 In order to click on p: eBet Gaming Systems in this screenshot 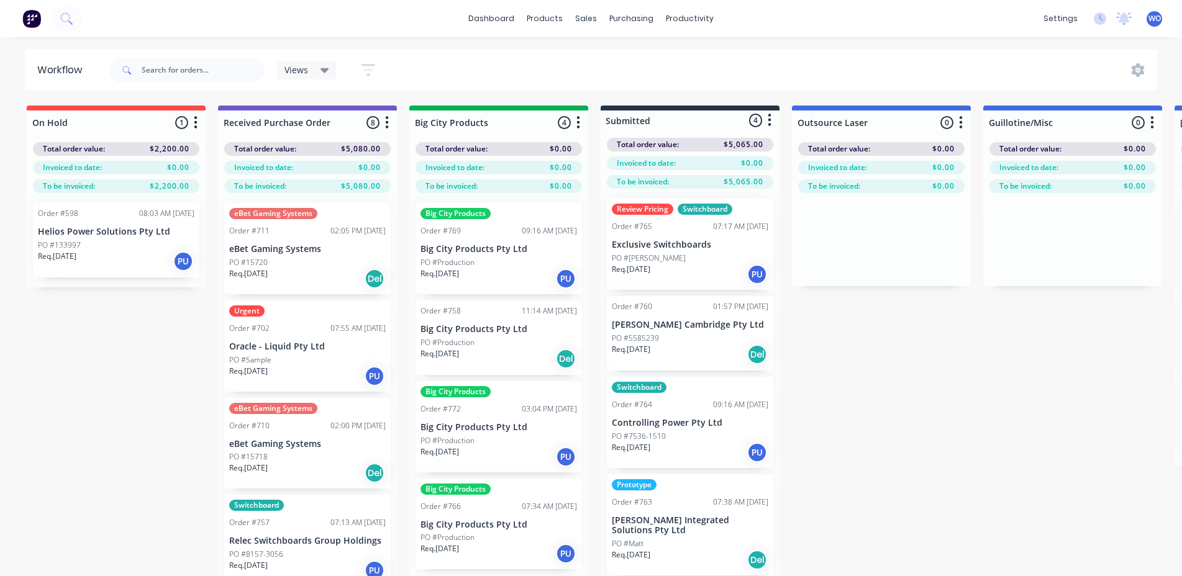, I will do `click(307, 444)`.